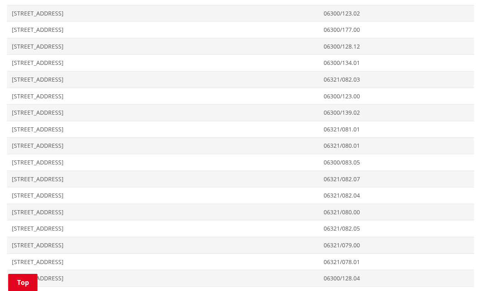 This screenshot has height=291, width=481. Describe the element at coordinates (396, 63) in the screenshot. I see `span: 06300/134.01` at that location.